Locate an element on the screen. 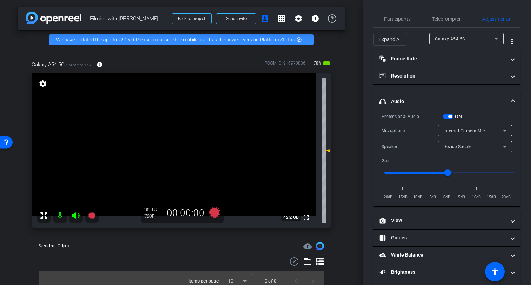 The height and width of the screenshot is (285, 531). div: Microphone is located at coordinates (410, 130).